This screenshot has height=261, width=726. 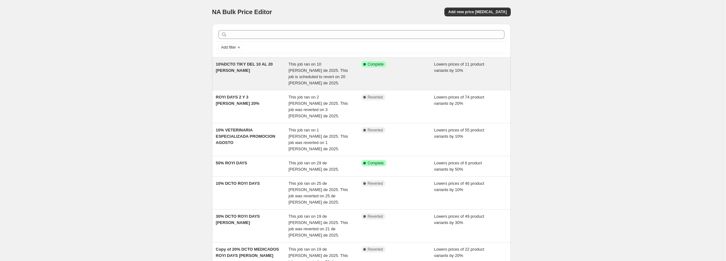 What do you see at coordinates (459, 67) in the screenshot?
I see `span: Lowers prices of 11 product variants by 10%` at bounding box center [459, 67].